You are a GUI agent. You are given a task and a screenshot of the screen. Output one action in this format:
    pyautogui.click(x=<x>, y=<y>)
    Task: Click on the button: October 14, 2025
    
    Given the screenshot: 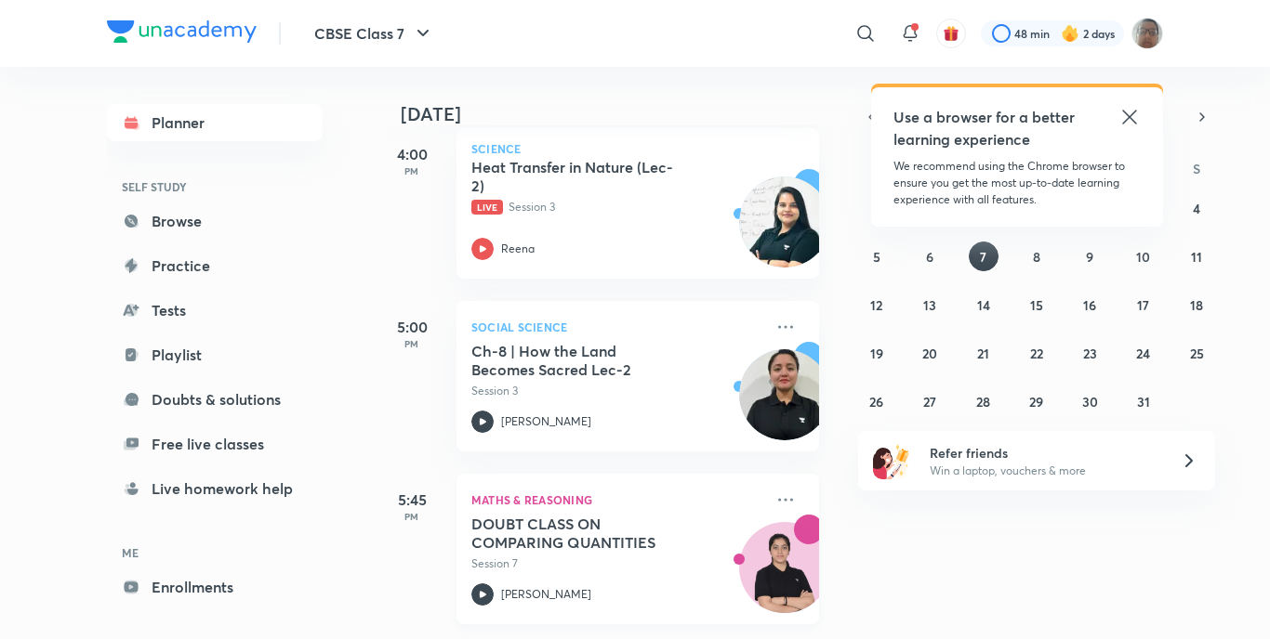 What is the action you would take?
    pyautogui.click(x=983, y=305)
    